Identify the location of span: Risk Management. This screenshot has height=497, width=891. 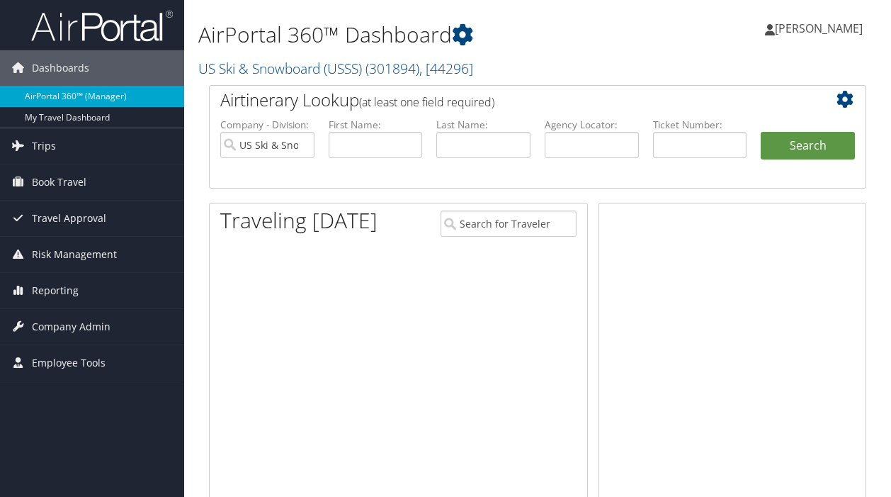
(74, 254).